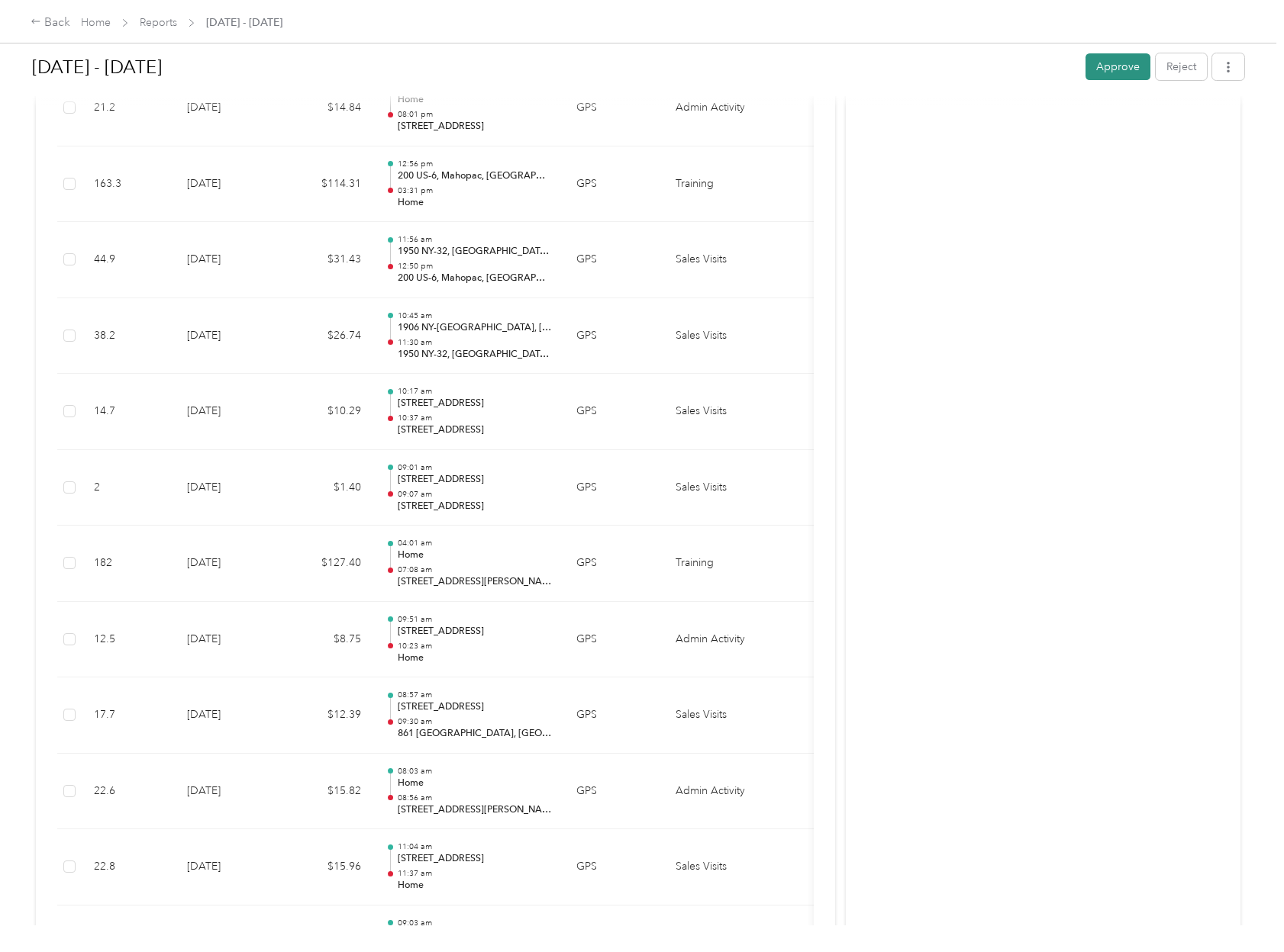 The height and width of the screenshot is (952, 1284). What do you see at coordinates (475, 799) in the screenshot?
I see `p: 08:56 am` at bounding box center [475, 799].